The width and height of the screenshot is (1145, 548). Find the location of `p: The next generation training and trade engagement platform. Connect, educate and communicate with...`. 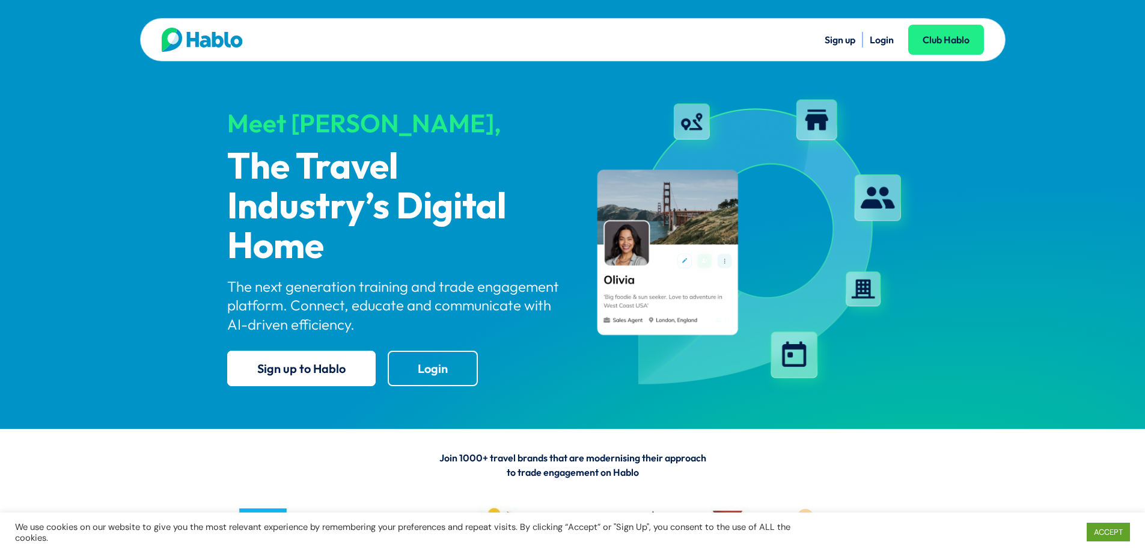

p: The next generation training and trade engagement platform. Connect, educate and communicate with... is located at coordinates (395, 305).